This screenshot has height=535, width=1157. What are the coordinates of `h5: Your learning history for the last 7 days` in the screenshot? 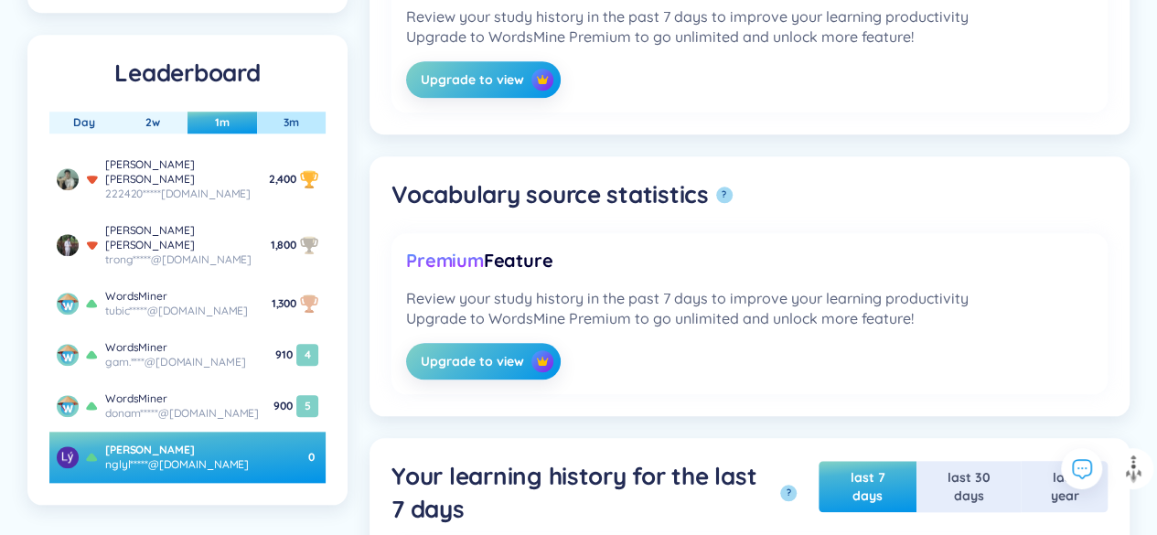 It's located at (582, 493).